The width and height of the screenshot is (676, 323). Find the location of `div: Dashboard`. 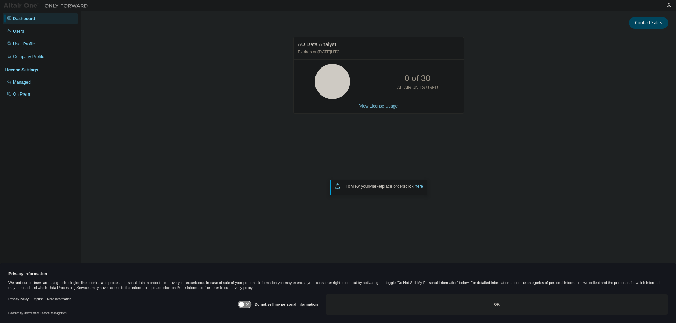

div: Dashboard is located at coordinates (24, 19).